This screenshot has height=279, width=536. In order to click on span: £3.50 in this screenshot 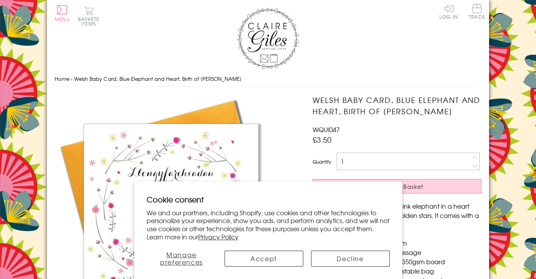, I will do `click(322, 139)`.